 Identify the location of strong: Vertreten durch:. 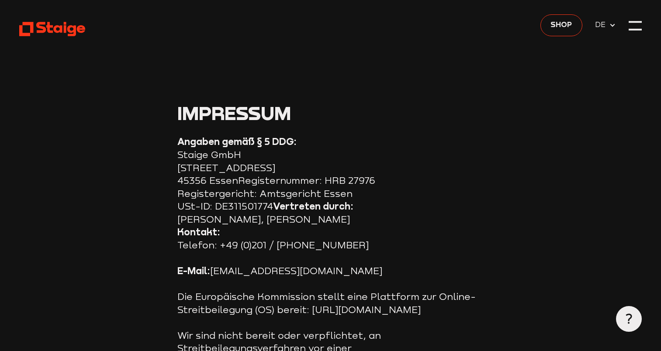
(313, 206).